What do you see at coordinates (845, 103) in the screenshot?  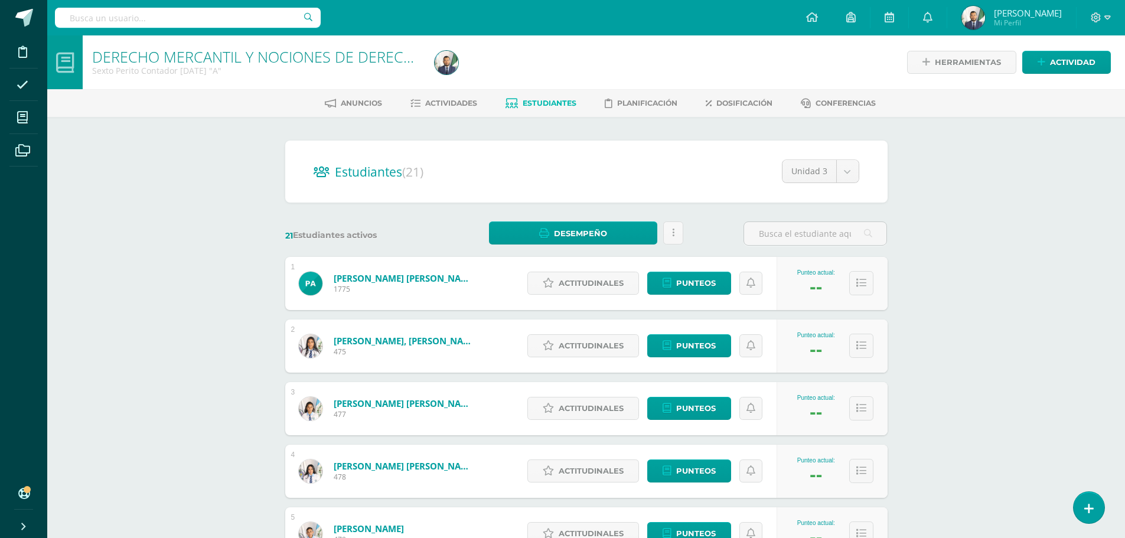 I see `span: Conferencias` at bounding box center [845, 103].